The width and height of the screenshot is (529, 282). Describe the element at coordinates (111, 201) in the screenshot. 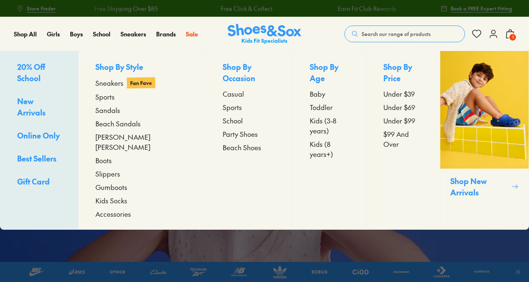

I see `span: Kids Socks` at that location.